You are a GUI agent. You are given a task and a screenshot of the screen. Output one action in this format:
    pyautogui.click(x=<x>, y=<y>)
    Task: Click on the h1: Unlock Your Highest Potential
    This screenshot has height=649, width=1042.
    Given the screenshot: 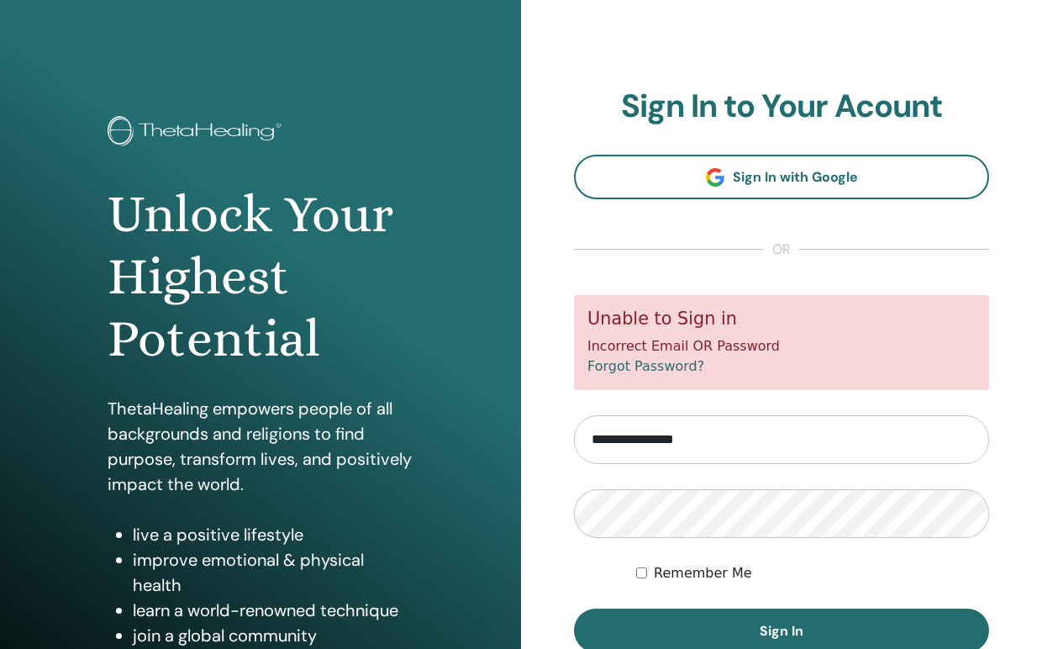 What is the action you would take?
    pyautogui.click(x=260, y=277)
    